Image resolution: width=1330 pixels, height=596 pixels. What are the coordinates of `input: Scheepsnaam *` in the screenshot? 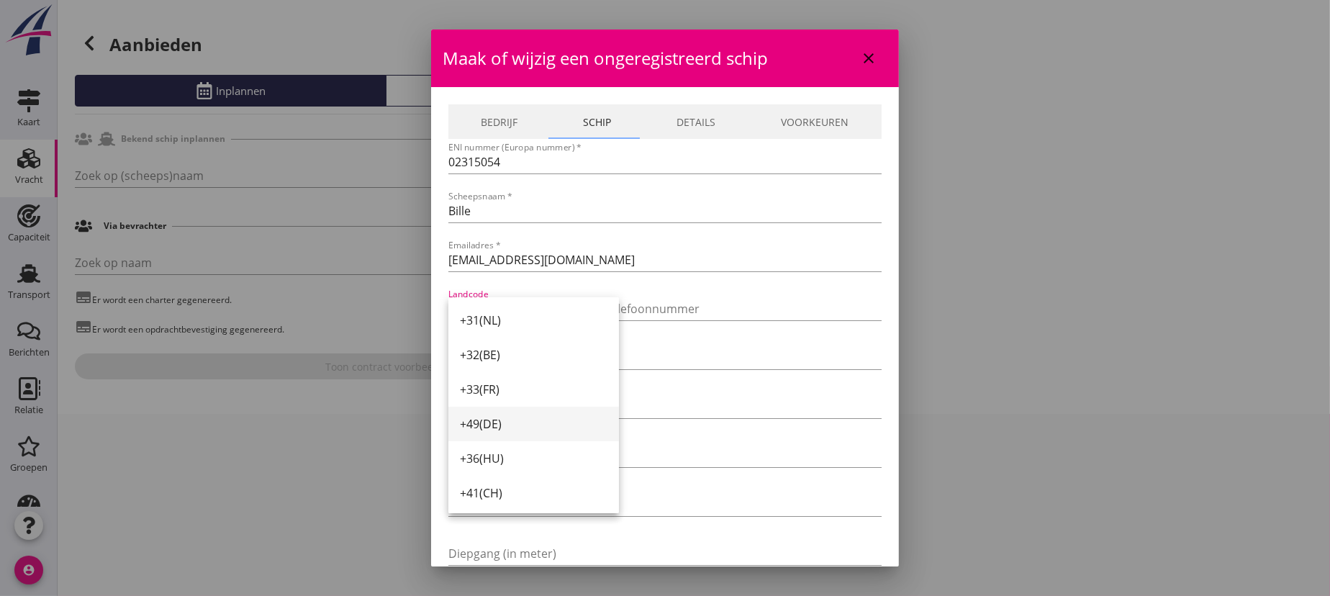 It's located at (665, 211).